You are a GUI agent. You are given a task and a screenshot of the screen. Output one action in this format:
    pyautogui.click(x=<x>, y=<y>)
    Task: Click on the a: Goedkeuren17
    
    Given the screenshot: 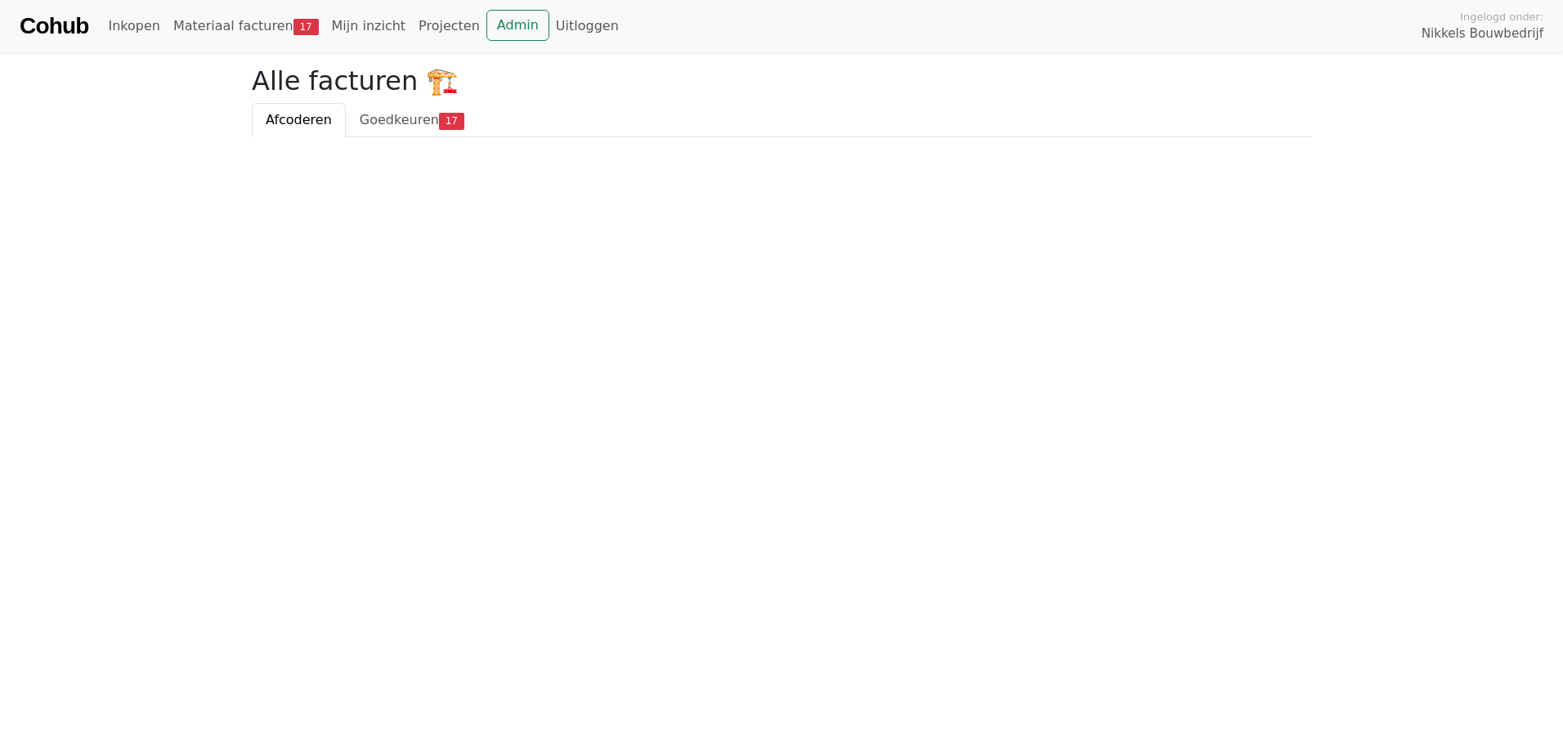 What is the action you would take?
    pyautogui.click(x=412, y=120)
    